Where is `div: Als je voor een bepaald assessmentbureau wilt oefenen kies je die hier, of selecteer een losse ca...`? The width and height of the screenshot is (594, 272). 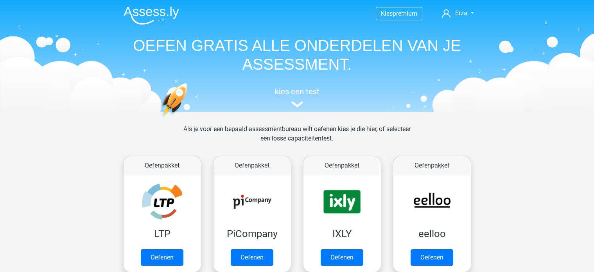
div: Als je voor een bepaald assessmentbureau wilt oefenen kies je die hier, of selecteer een losse ca... is located at coordinates (297, 138).